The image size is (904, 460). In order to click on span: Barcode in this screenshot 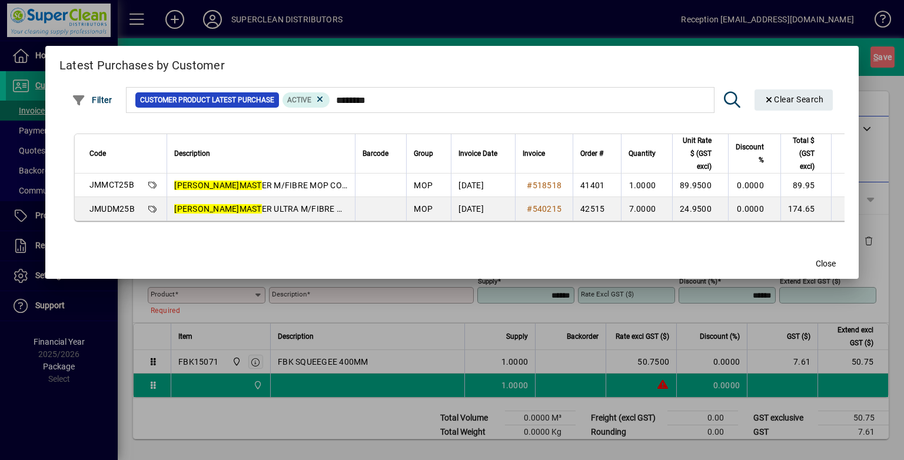, I will do `click(375, 154)`.